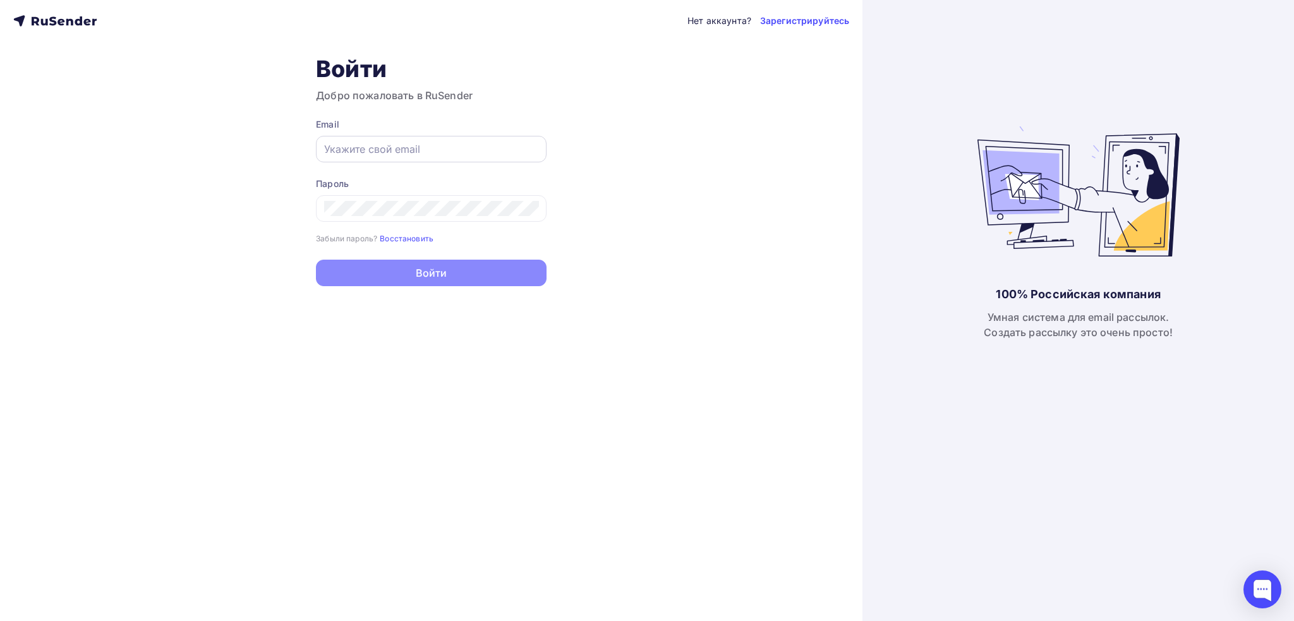 Image resolution: width=1294 pixels, height=621 pixels. What do you see at coordinates (431, 184) in the screenshot?
I see `div: Пароль` at bounding box center [431, 184].